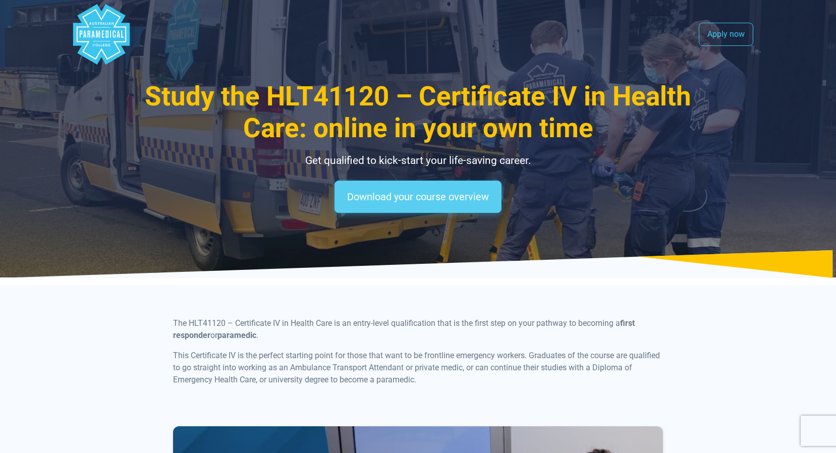 This screenshot has width=836, height=453. I want to click on a: Apply now, so click(726, 34).